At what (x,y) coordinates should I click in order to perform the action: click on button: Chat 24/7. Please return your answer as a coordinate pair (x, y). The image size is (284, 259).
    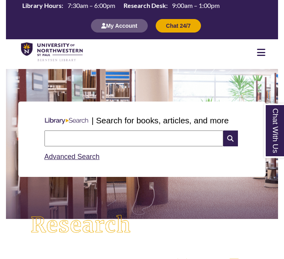
    Looking at the image, I should click on (178, 26).